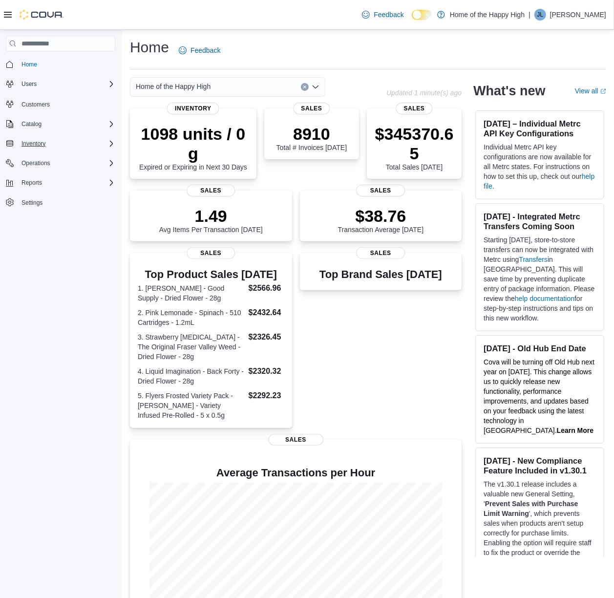 The height and width of the screenshot is (598, 614). I want to click on p: Home of the Happy High, so click(487, 15).